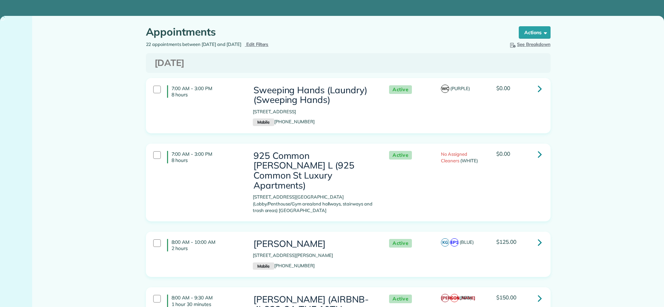  I want to click on h3: Sweeping Hands (Laundry) (Sweeping Hands), so click(314, 95).